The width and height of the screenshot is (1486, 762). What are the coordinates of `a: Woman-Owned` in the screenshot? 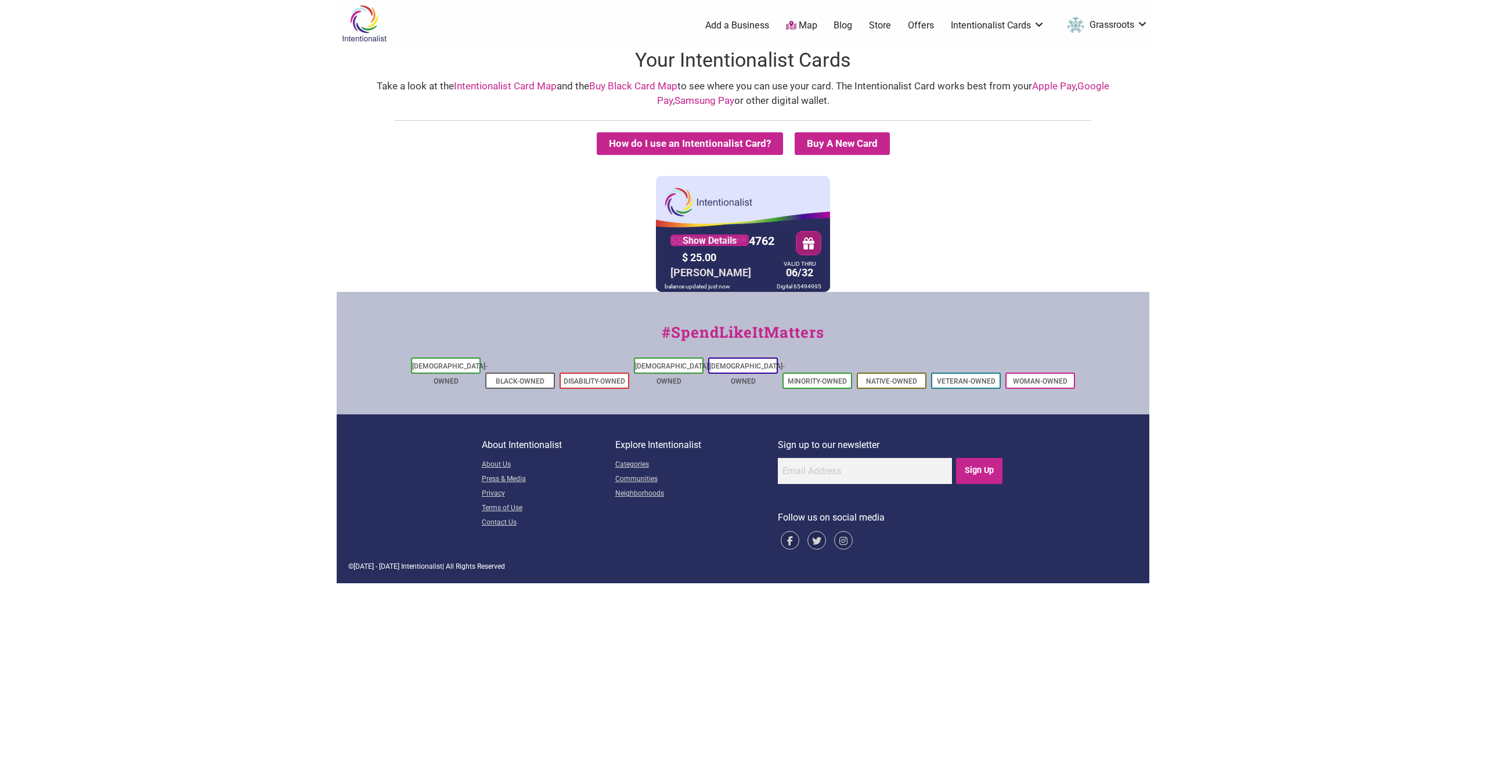 It's located at (1040, 381).